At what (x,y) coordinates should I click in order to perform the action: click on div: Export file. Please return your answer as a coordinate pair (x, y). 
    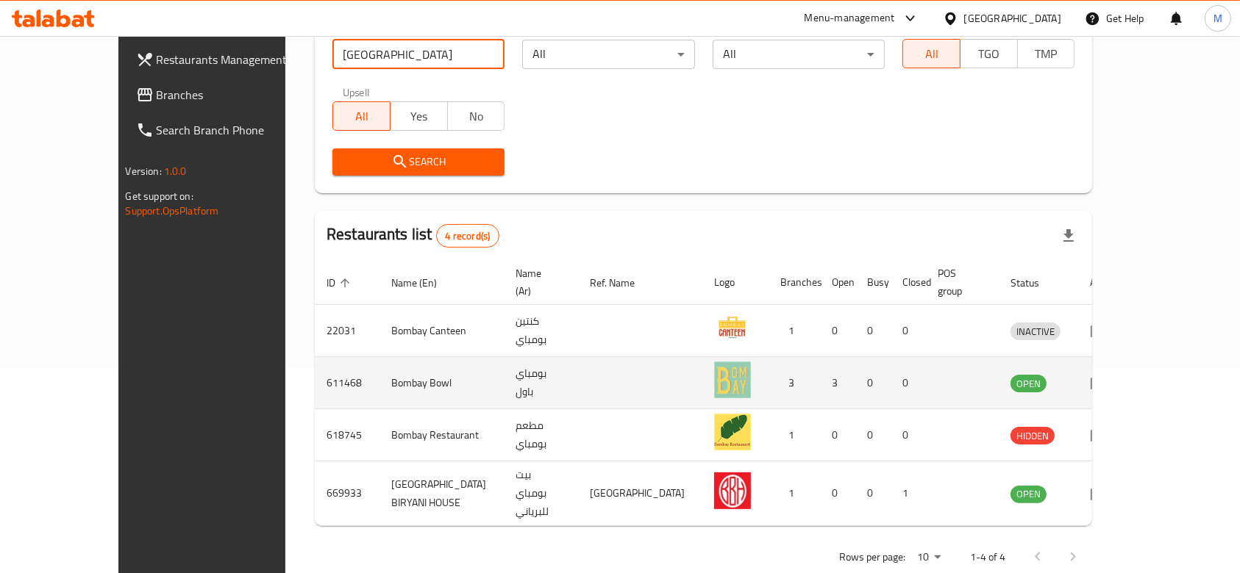
    Looking at the image, I should click on (1068, 236).